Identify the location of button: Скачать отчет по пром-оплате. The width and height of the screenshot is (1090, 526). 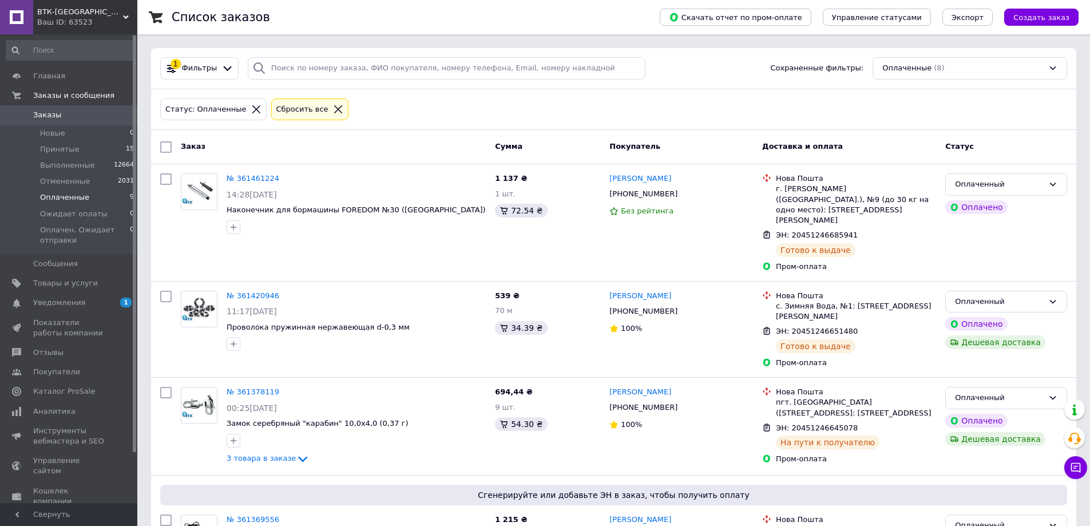
(735, 17).